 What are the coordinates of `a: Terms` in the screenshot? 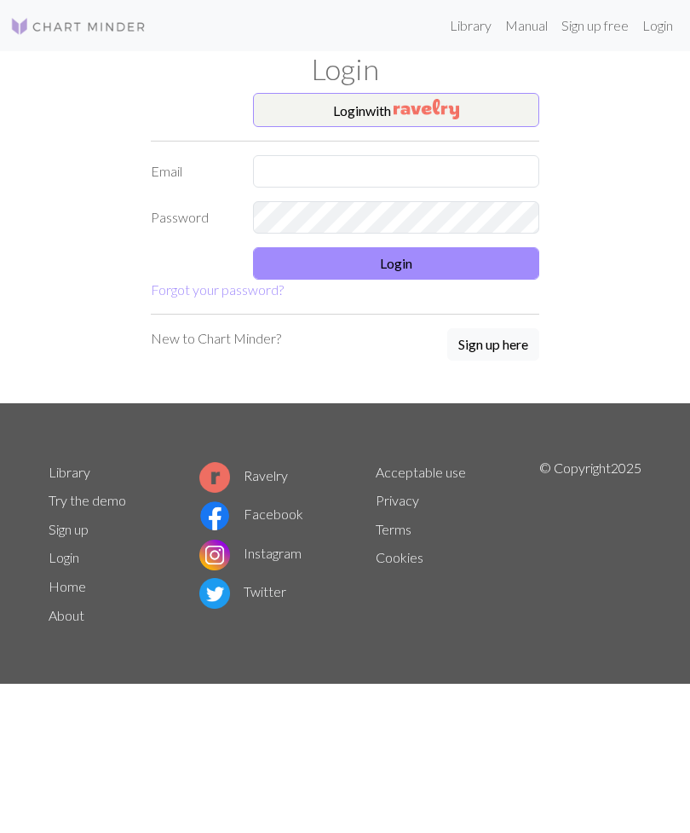 It's located at (394, 528).